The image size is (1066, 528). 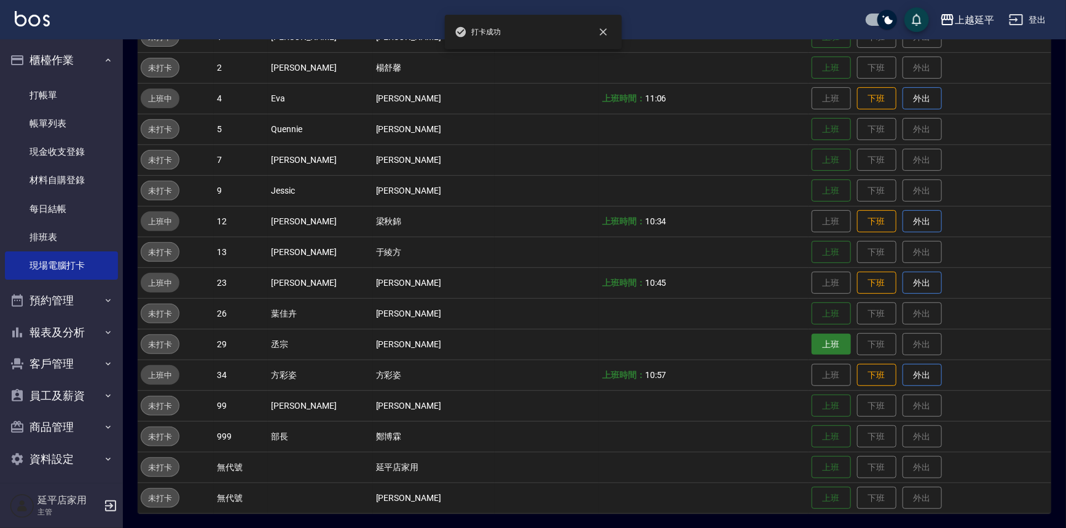 What do you see at coordinates (320, 98) in the screenshot?
I see `td: Eva` at bounding box center [320, 98].